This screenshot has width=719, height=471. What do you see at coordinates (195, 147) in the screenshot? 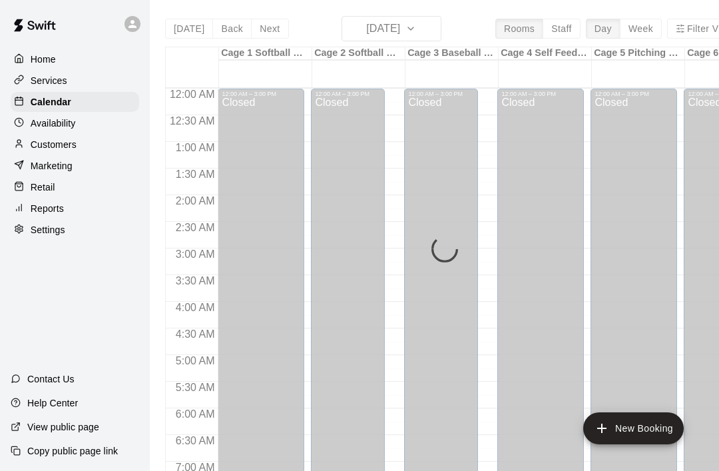
I see `span: 1:00 AM` at bounding box center [195, 147].